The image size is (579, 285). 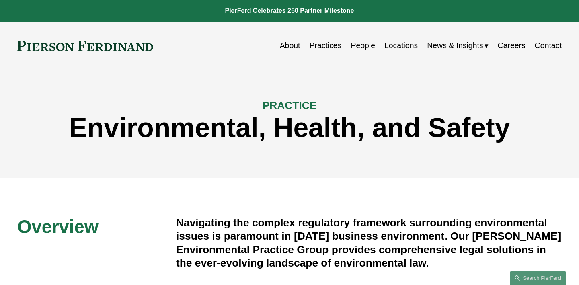 What do you see at coordinates (458, 45) in the screenshot?
I see `a: folder dropdown` at bounding box center [458, 45].